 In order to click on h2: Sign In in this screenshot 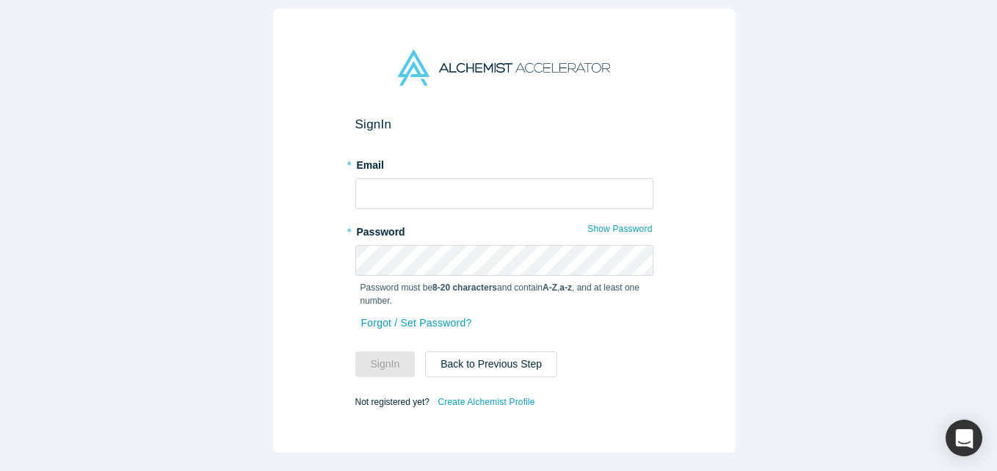, I will do `click(504, 124)`.